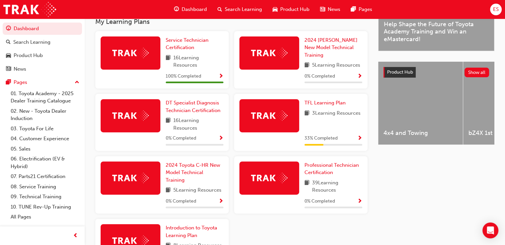 This screenshot has height=245, width=505. Describe the element at coordinates (42, 82) in the screenshot. I see `button: Pages` at that location.